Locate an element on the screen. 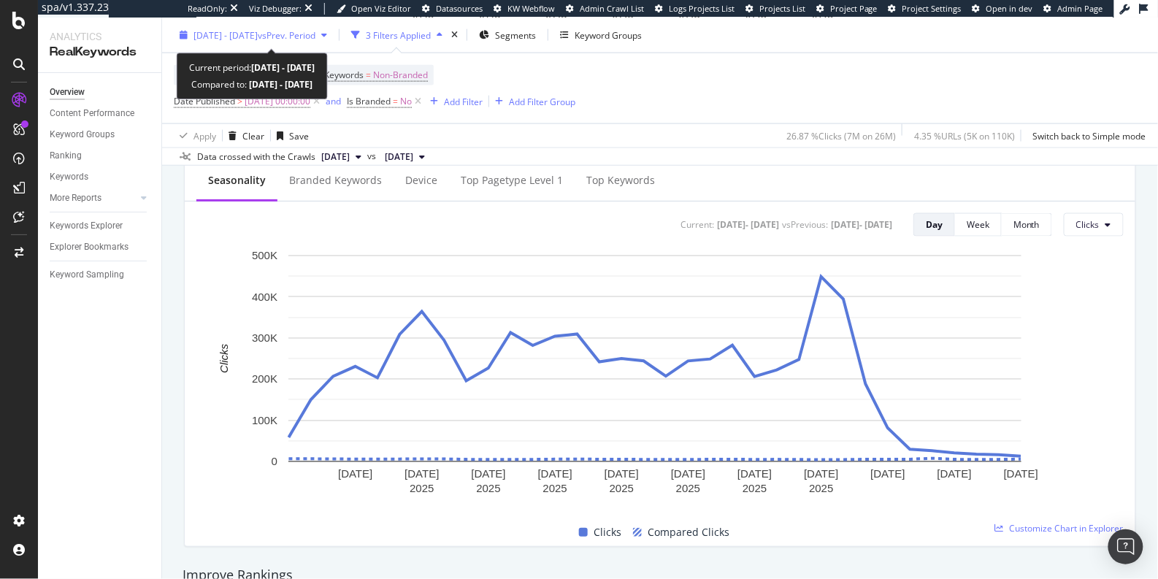  button: Switch back to Simple mode is located at coordinates (1086, 136).